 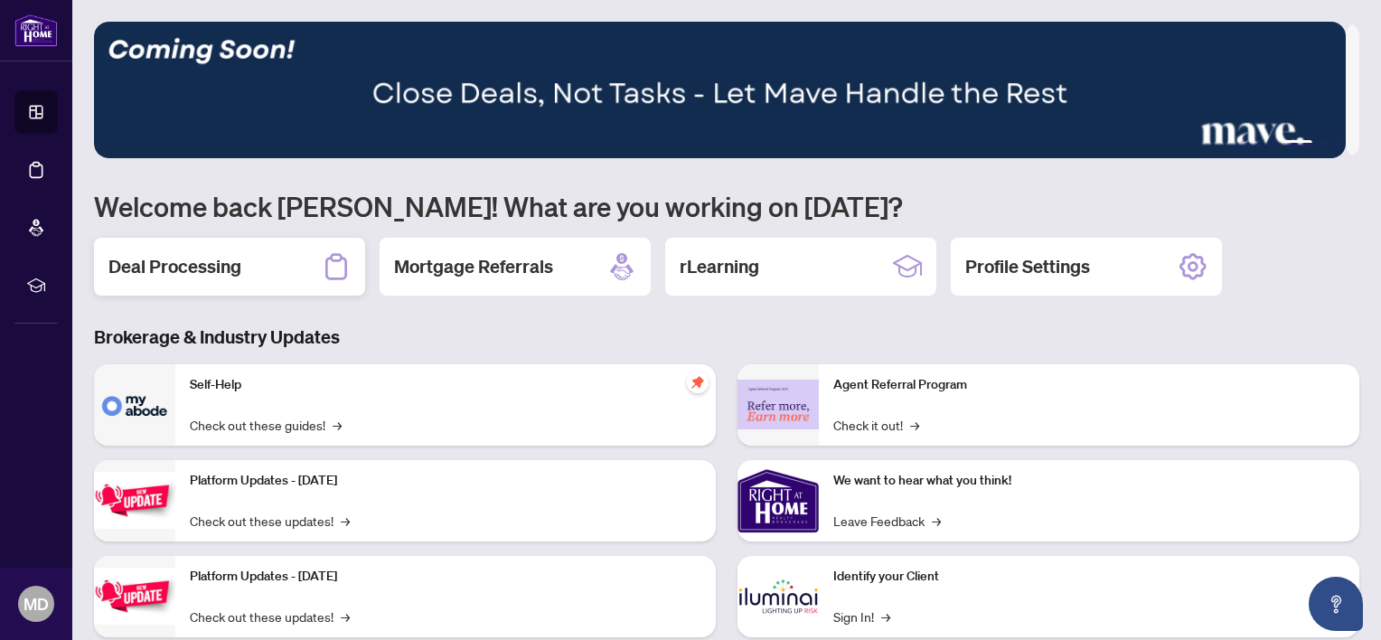 I want to click on img: Platform Updates - July 8, 2025, so click(x=135, y=595).